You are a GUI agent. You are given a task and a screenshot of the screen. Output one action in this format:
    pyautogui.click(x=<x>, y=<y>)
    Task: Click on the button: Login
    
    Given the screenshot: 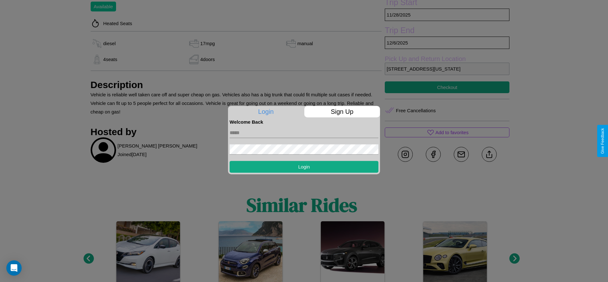 What is the action you would take?
    pyautogui.click(x=304, y=167)
    